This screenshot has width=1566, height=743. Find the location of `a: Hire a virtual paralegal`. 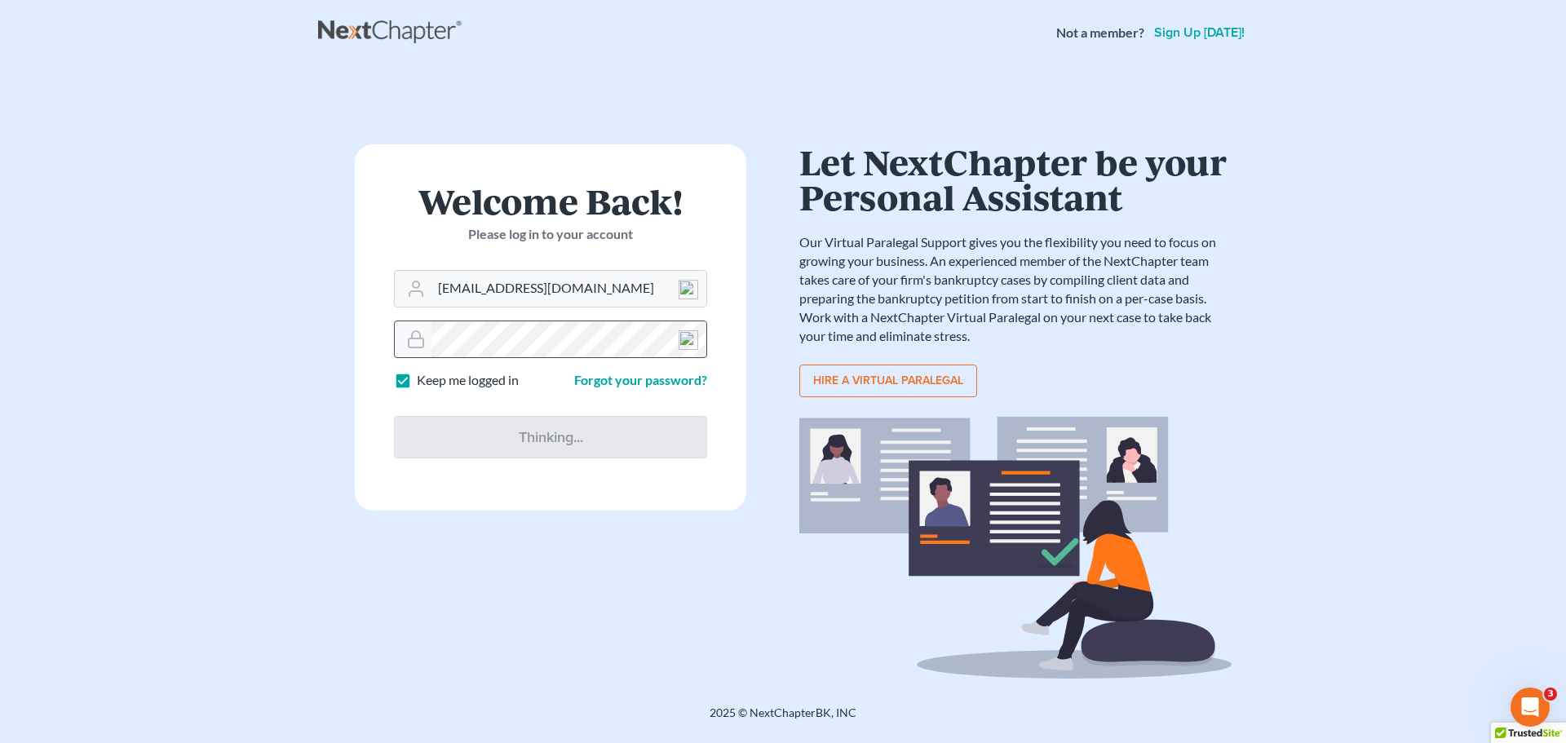

a: Hire a virtual paralegal is located at coordinates (888, 381).